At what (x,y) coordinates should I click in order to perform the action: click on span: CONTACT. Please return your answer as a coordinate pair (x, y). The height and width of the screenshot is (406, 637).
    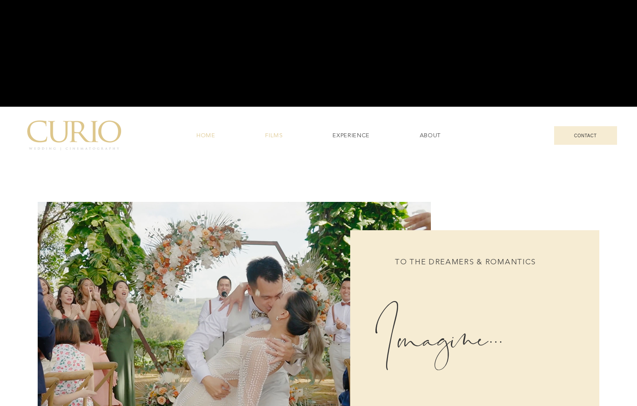
    Looking at the image, I should click on (585, 136).